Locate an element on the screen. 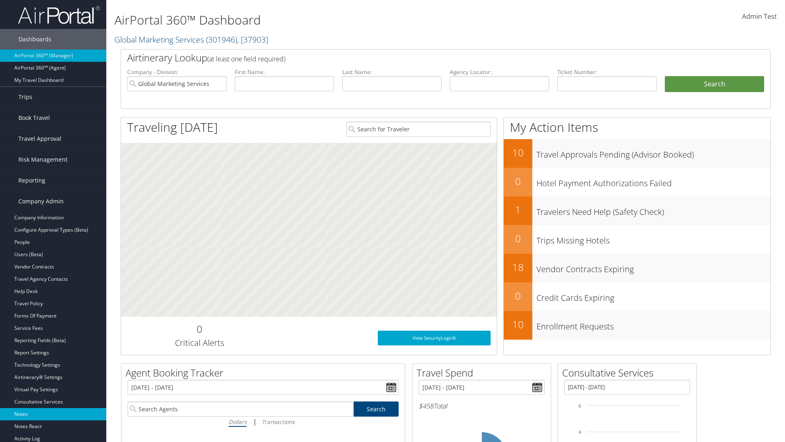  a: 10Travel Approvals Pending (Advisor Booked) is located at coordinates (637, 153).